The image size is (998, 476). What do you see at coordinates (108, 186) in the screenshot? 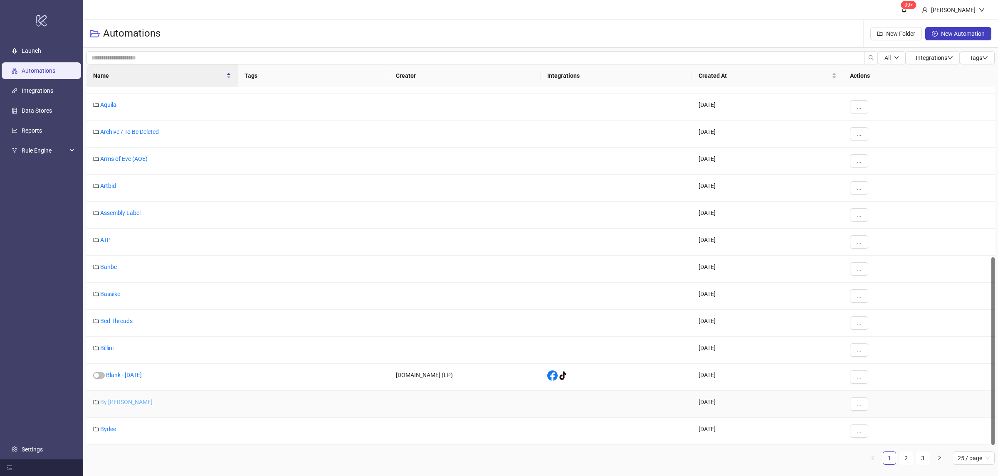
I see `a: Artbid` at bounding box center [108, 186].